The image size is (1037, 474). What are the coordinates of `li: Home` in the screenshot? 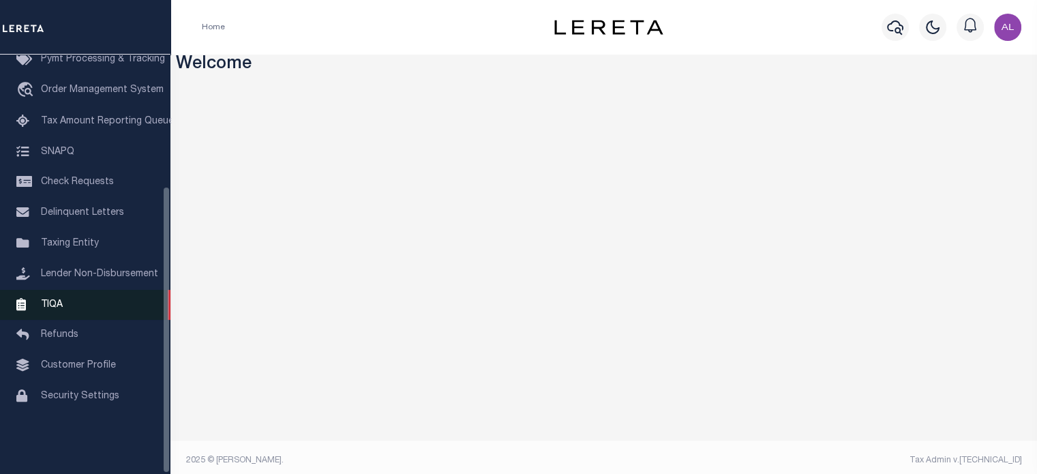 It's located at (213, 27).